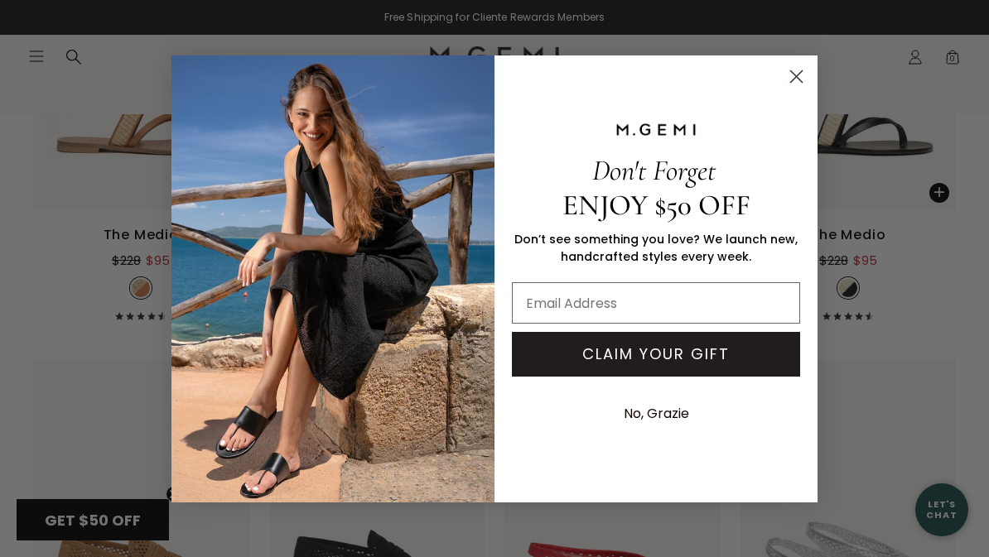 The image size is (989, 557). Describe the element at coordinates (656, 205) in the screenshot. I see `span: ENJOY $50 OFF` at that location.